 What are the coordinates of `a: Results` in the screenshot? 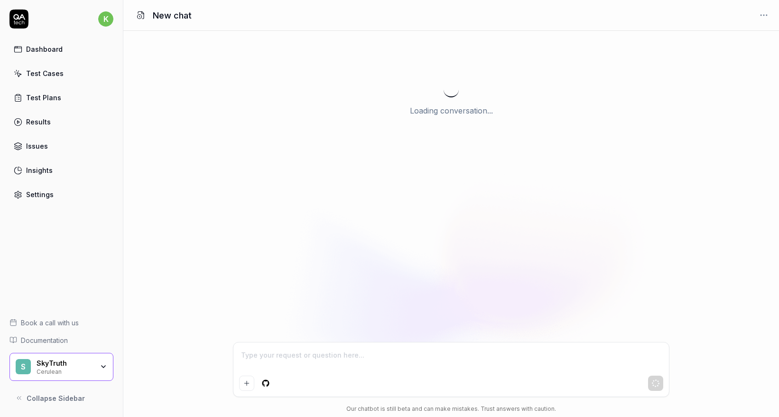 It's located at (61, 121).